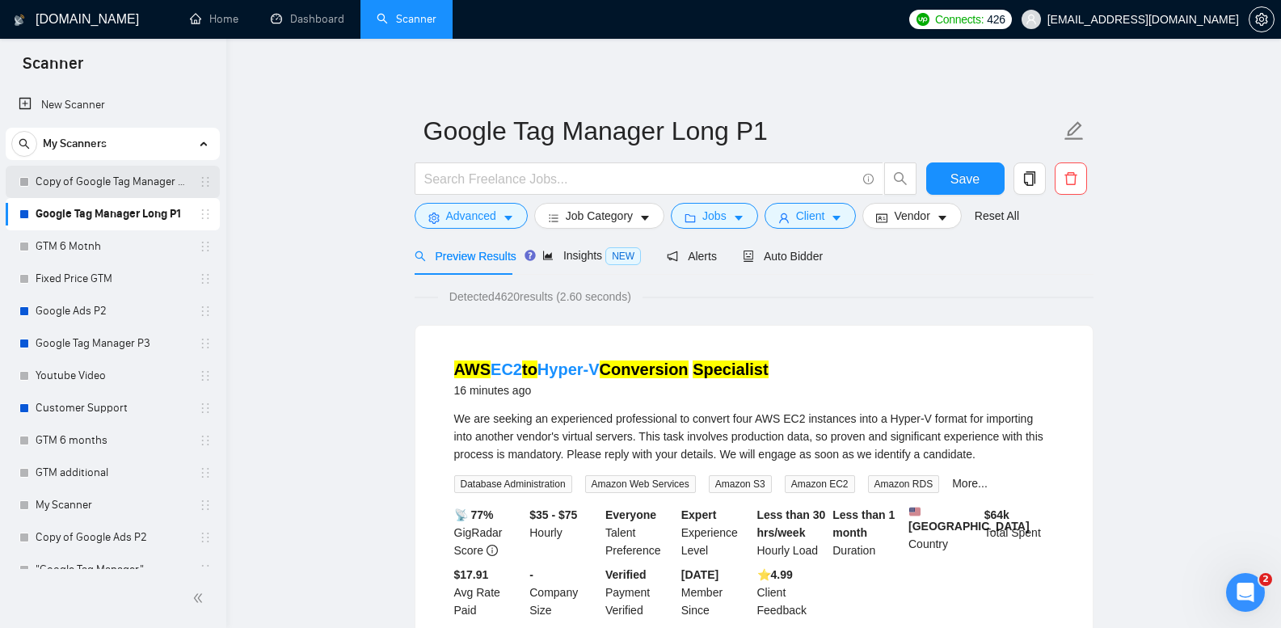  What do you see at coordinates (811, 216) in the screenshot?
I see `button: userClientcaret-down` at bounding box center [811, 216].